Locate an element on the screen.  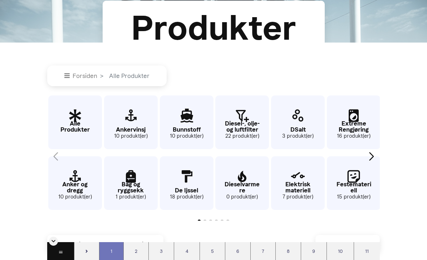
p: Diesel-, olje- og luftfilter is located at coordinates (242, 127).